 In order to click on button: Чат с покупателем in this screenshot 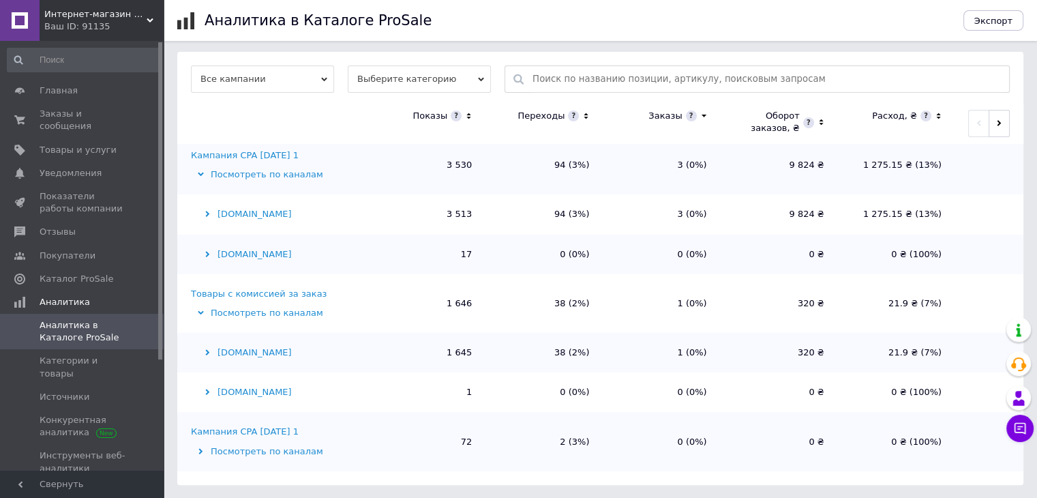, I will do `click(1020, 428)`.